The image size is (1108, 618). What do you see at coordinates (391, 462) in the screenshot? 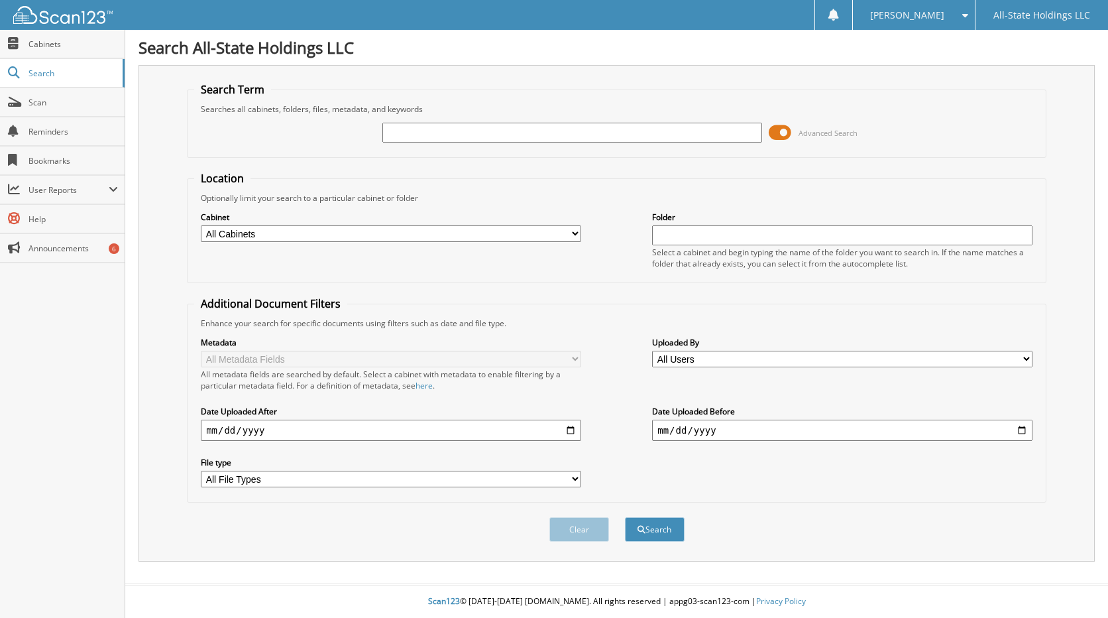
I see `label: File type` at bounding box center [391, 462].